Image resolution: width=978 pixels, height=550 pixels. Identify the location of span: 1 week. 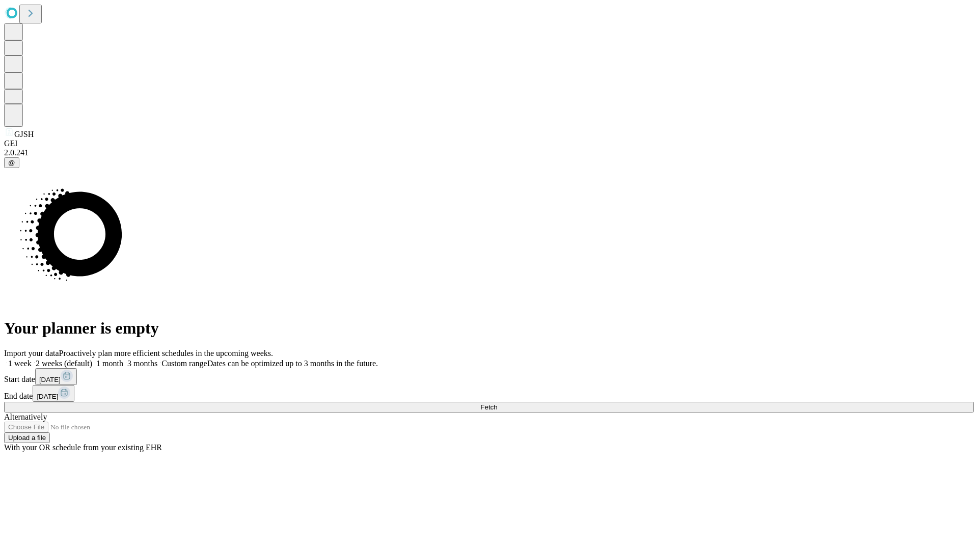
(20, 363).